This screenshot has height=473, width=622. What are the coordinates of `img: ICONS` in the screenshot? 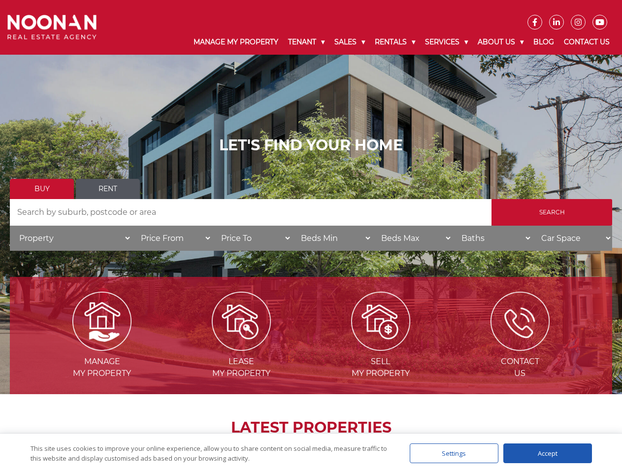 It's located at (520, 321).